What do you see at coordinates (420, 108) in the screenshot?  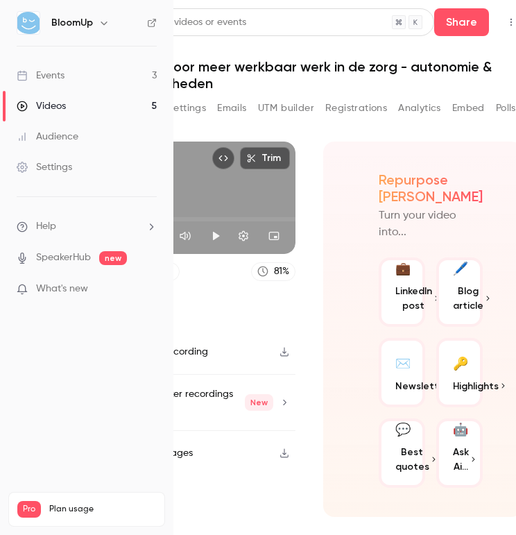 I see `button: Analytics` at bounding box center [420, 108].